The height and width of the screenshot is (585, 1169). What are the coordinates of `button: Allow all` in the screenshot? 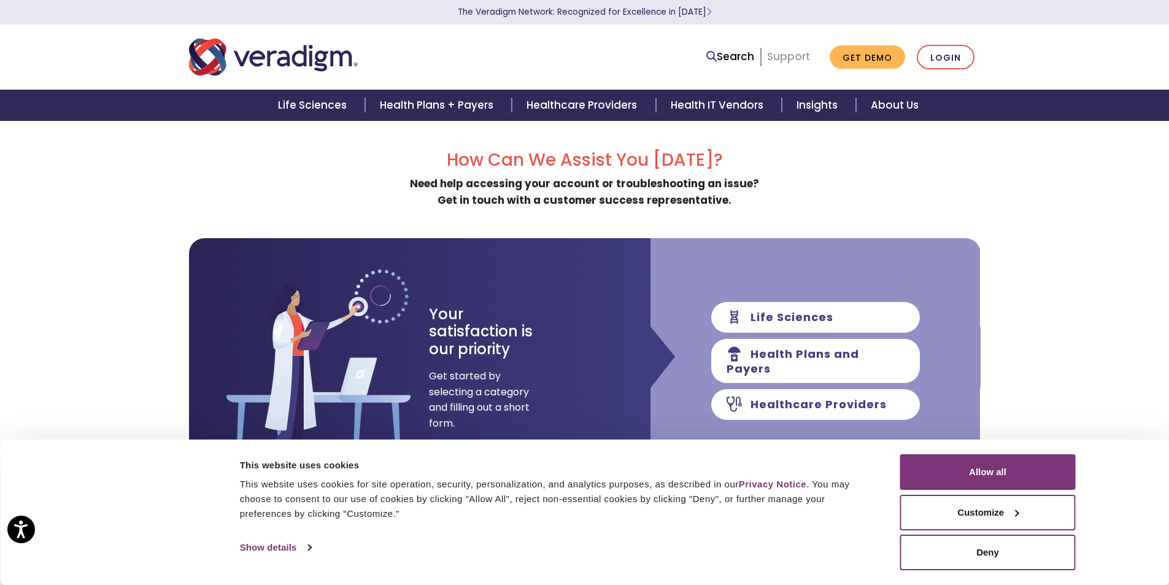 It's located at (988, 472).